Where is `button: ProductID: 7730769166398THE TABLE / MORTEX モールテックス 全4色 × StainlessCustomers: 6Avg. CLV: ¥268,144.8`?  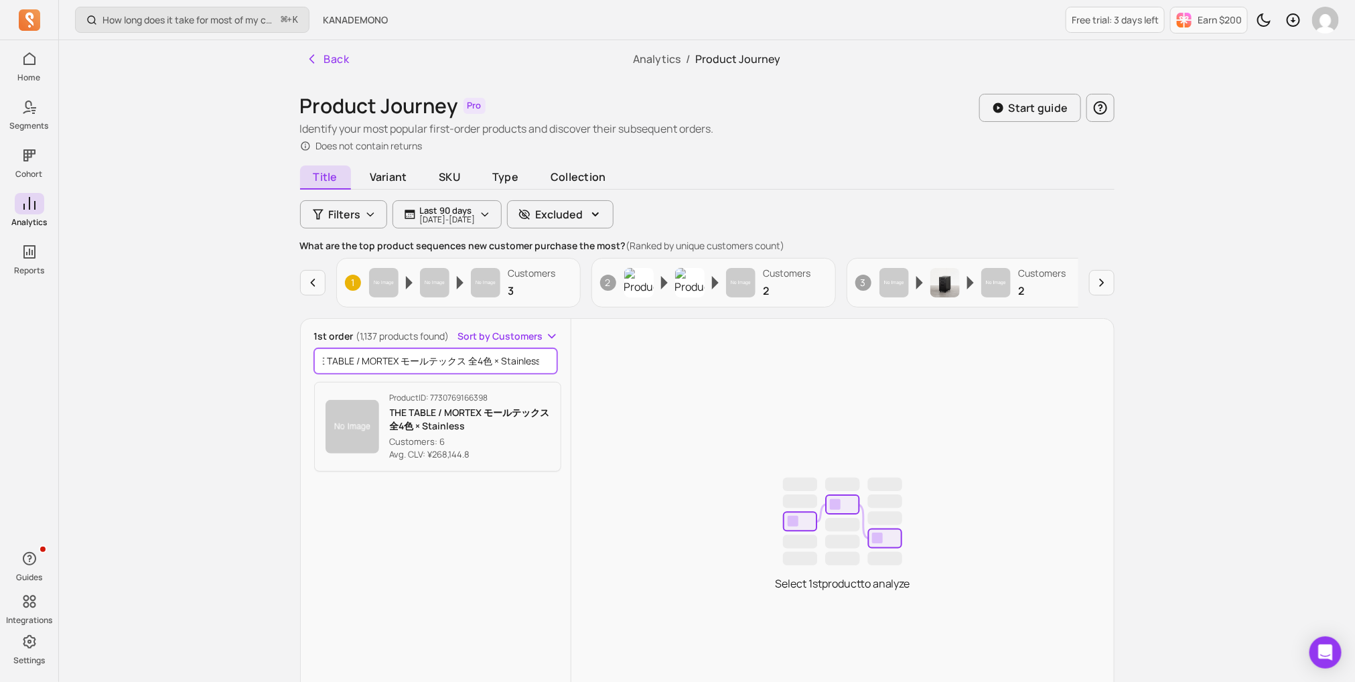 button: ProductID: 7730769166398THE TABLE / MORTEX モールテックス 全4色 × StainlessCustomers: 6Avg. CLV: ¥268,144.8 is located at coordinates (438, 427).